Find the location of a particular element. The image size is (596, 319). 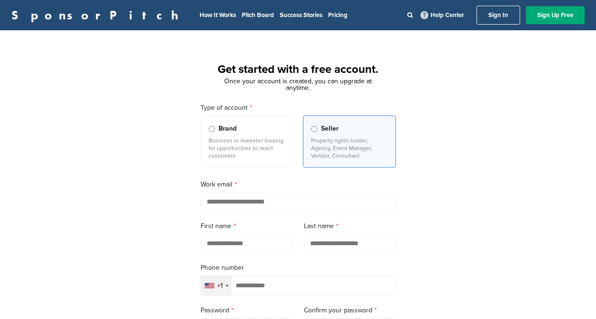

a: Sign In is located at coordinates (498, 15).